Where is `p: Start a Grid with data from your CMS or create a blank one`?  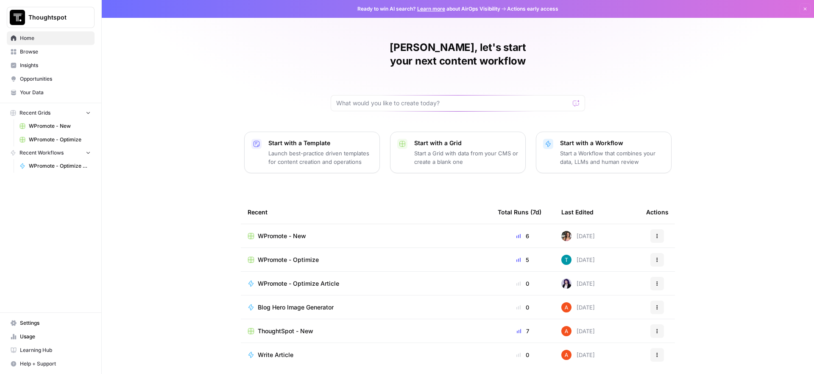
p: Start a Grid with data from your CMS or create a blank one is located at coordinates (466, 157).